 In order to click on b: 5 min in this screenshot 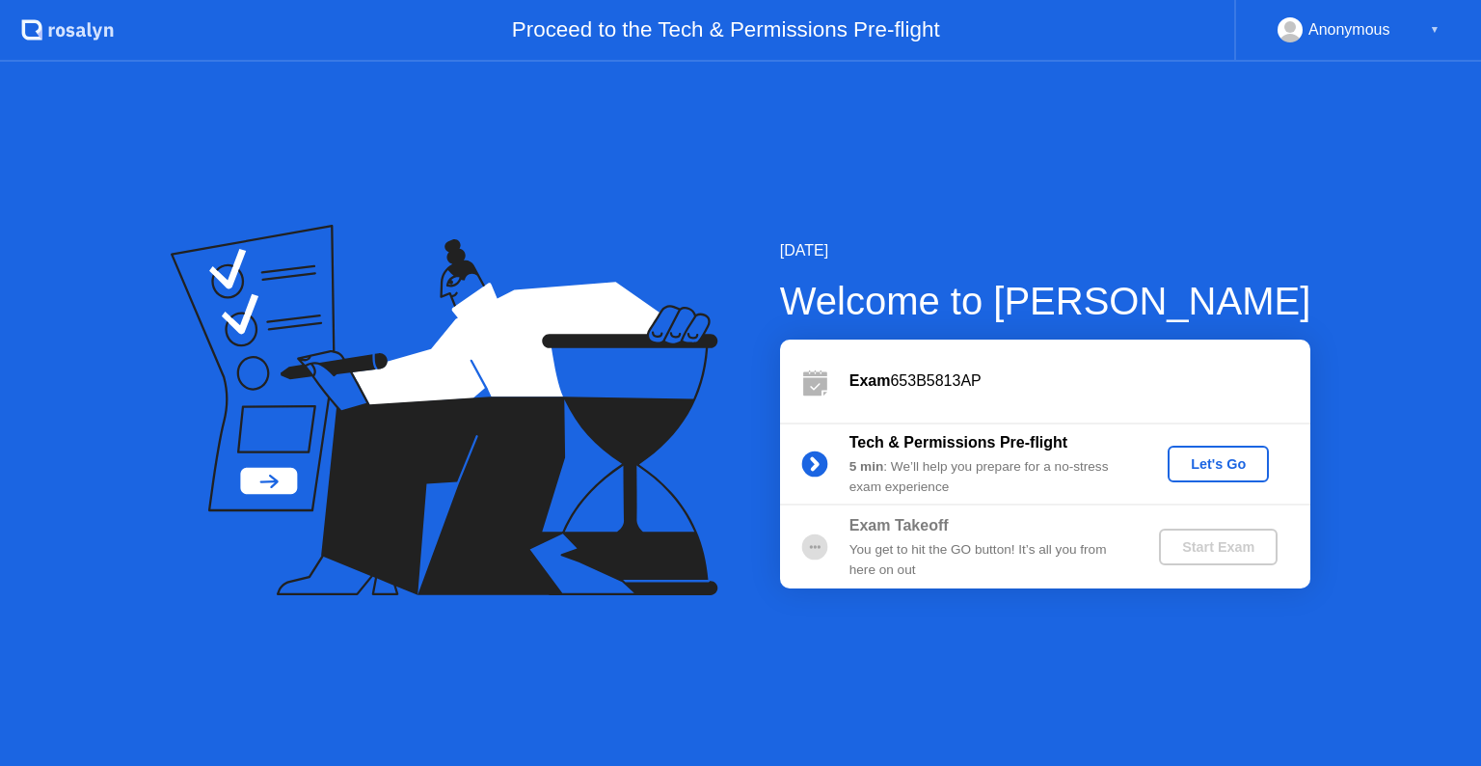, I will do `click(867, 466)`.